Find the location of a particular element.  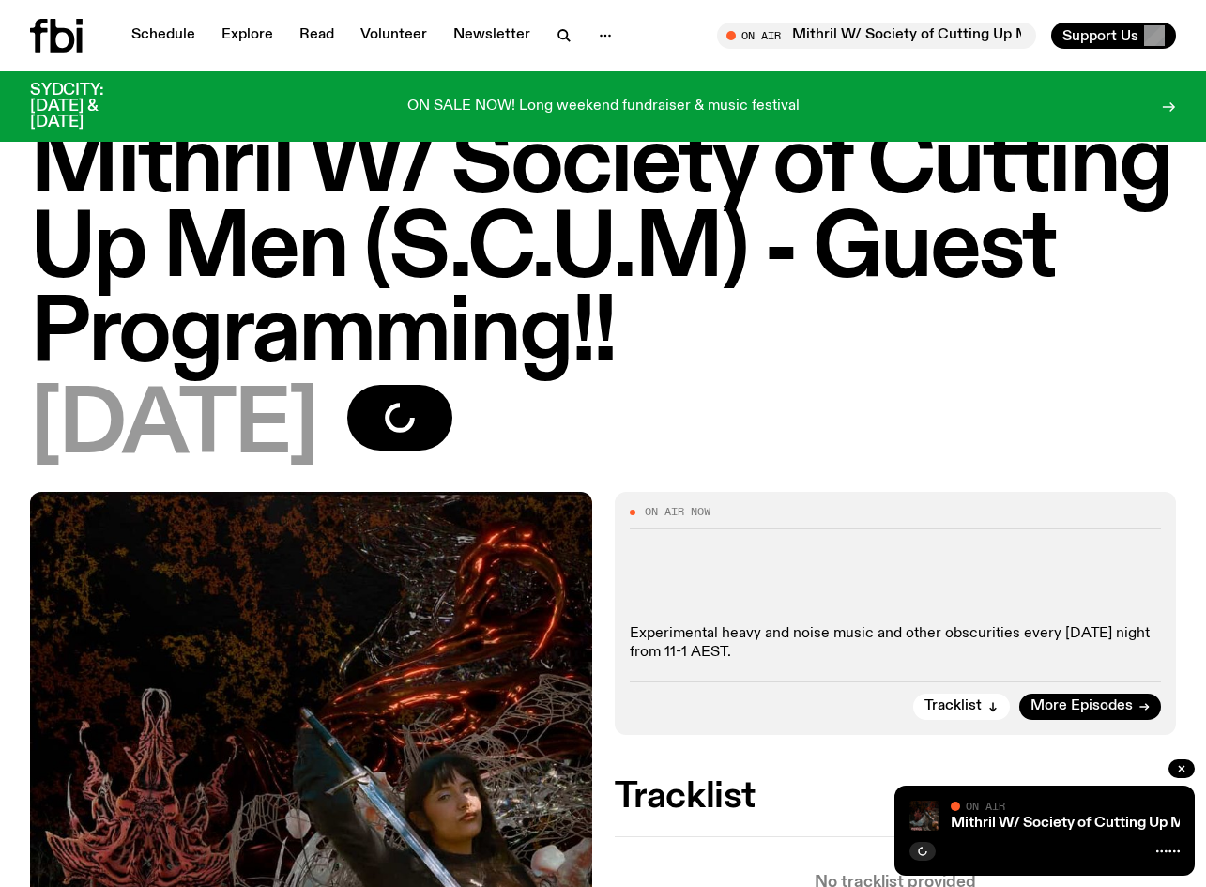

span: On Air Now is located at coordinates (678, 512).